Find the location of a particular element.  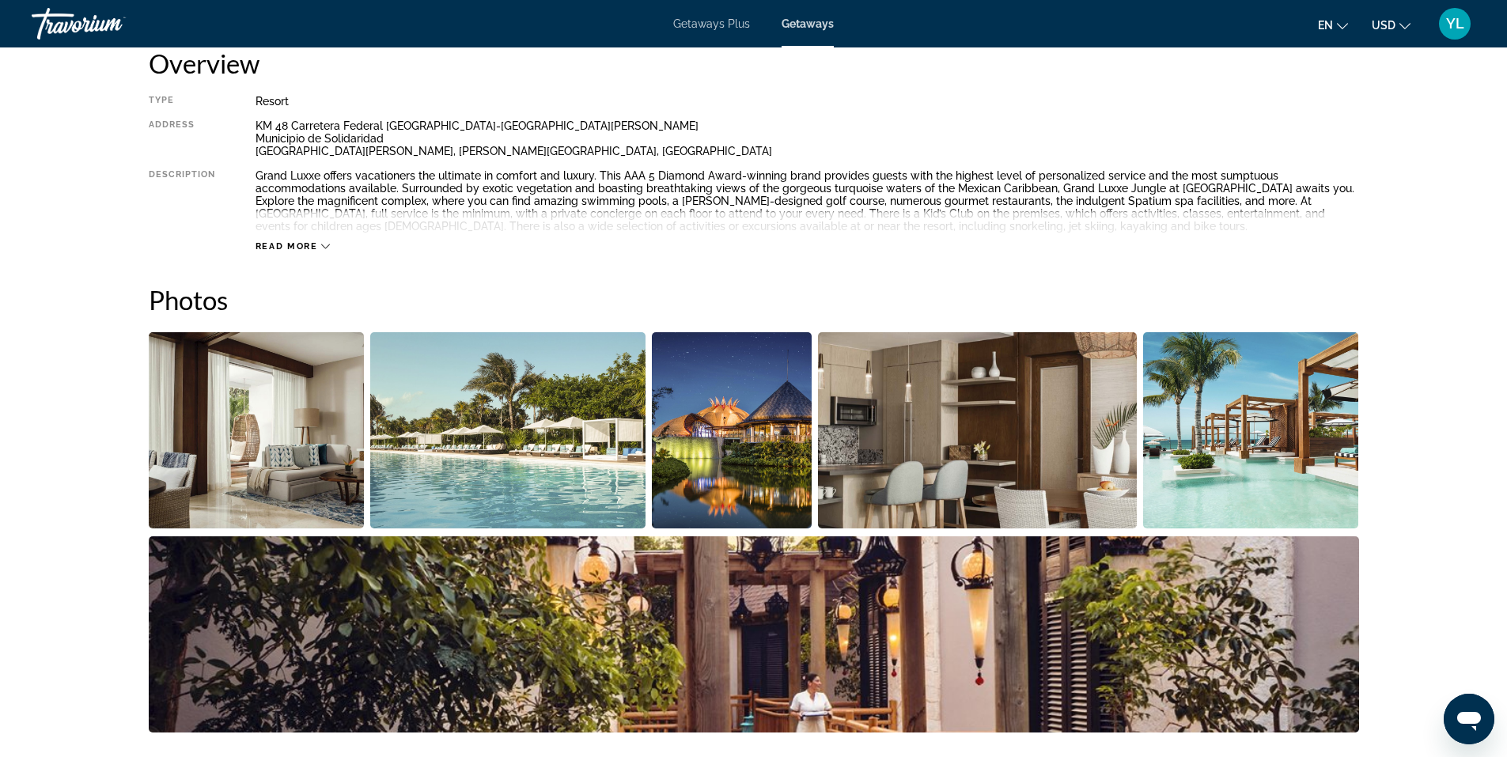

div: Resort is located at coordinates (807, 101).